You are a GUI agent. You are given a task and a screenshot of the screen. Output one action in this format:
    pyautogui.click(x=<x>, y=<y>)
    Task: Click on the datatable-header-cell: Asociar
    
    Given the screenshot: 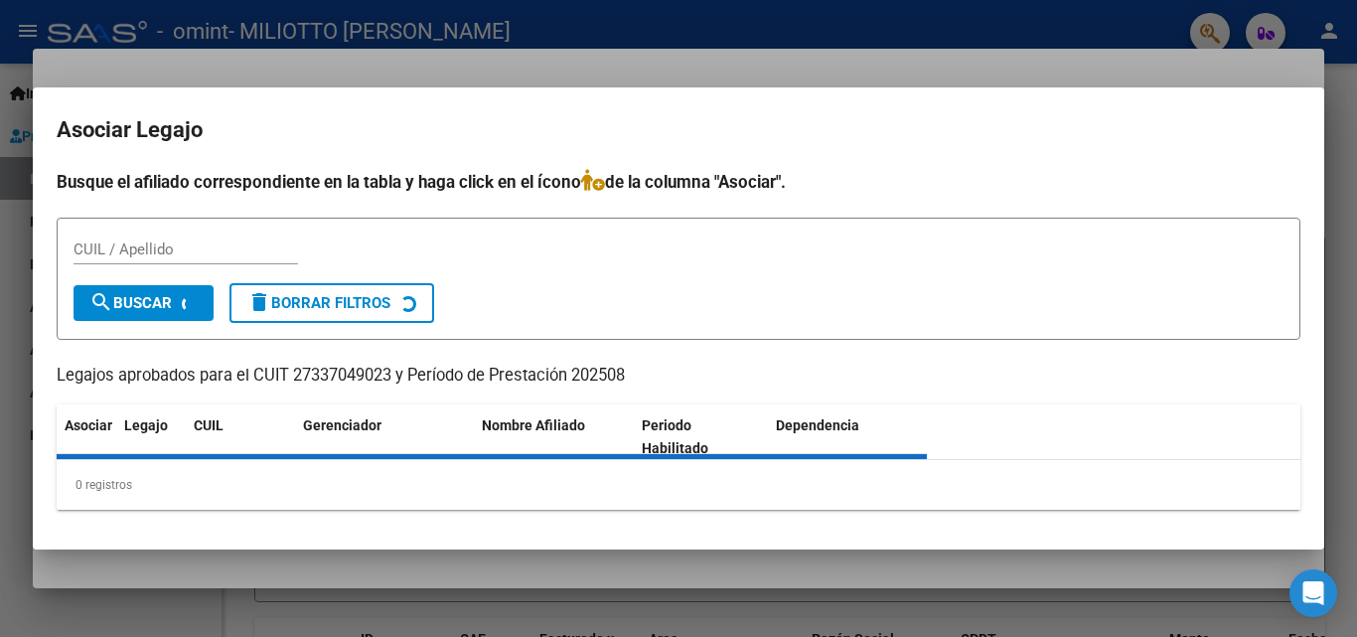 What is the action you would take?
    pyautogui.click(x=86, y=437)
    